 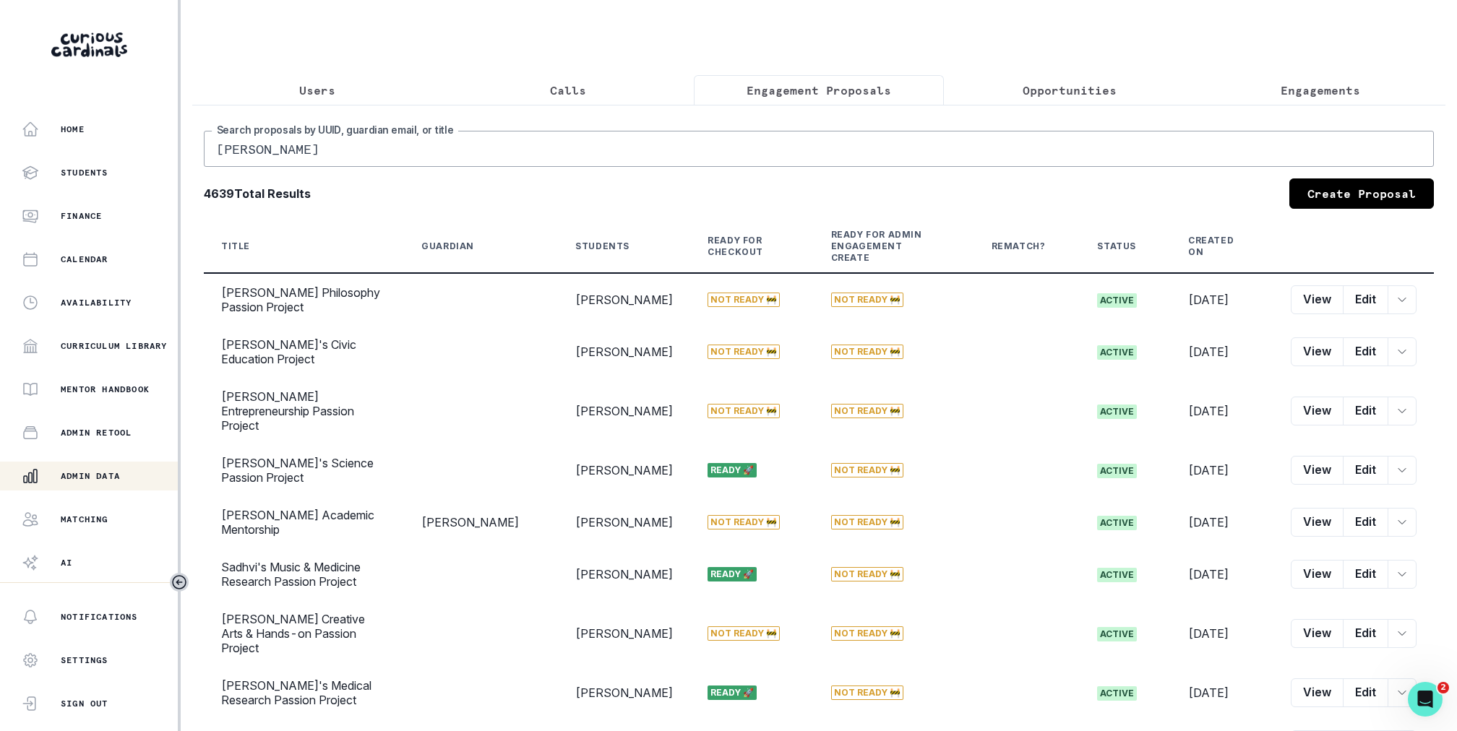 I want to click on p: AI, so click(x=66, y=563).